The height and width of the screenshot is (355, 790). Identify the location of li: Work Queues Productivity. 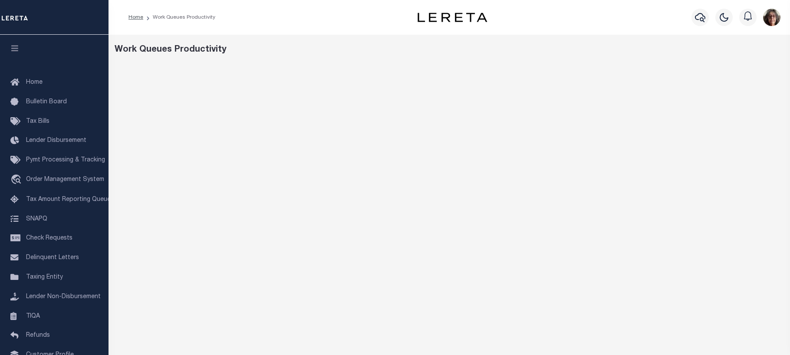
(179, 17).